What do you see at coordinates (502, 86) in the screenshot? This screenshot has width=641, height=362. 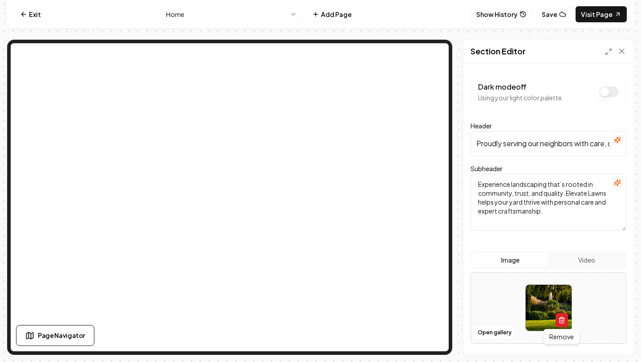 I see `label: Dark mode off` at bounding box center [502, 86].